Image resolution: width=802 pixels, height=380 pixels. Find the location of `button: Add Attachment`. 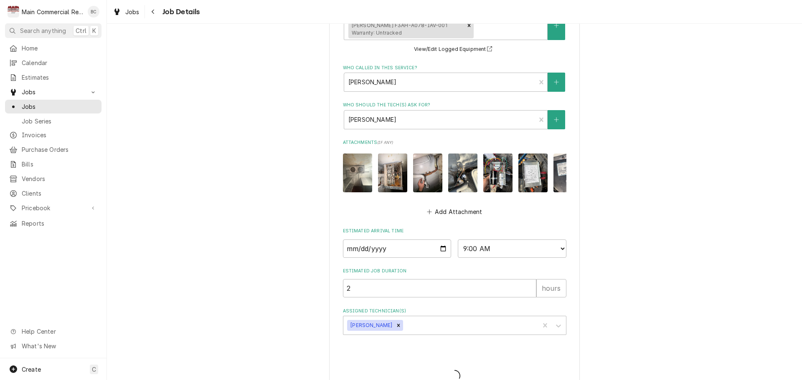

button: Add Attachment is located at coordinates (454, 212).